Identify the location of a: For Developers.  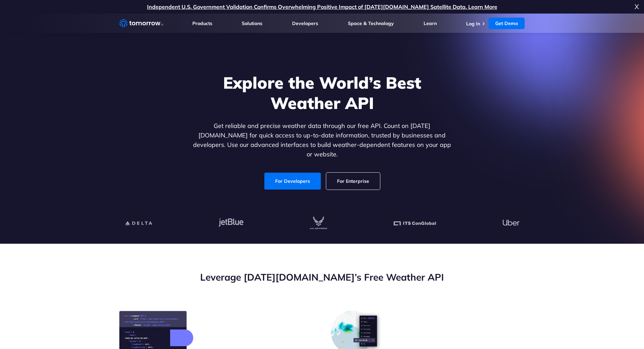
(293, 181).